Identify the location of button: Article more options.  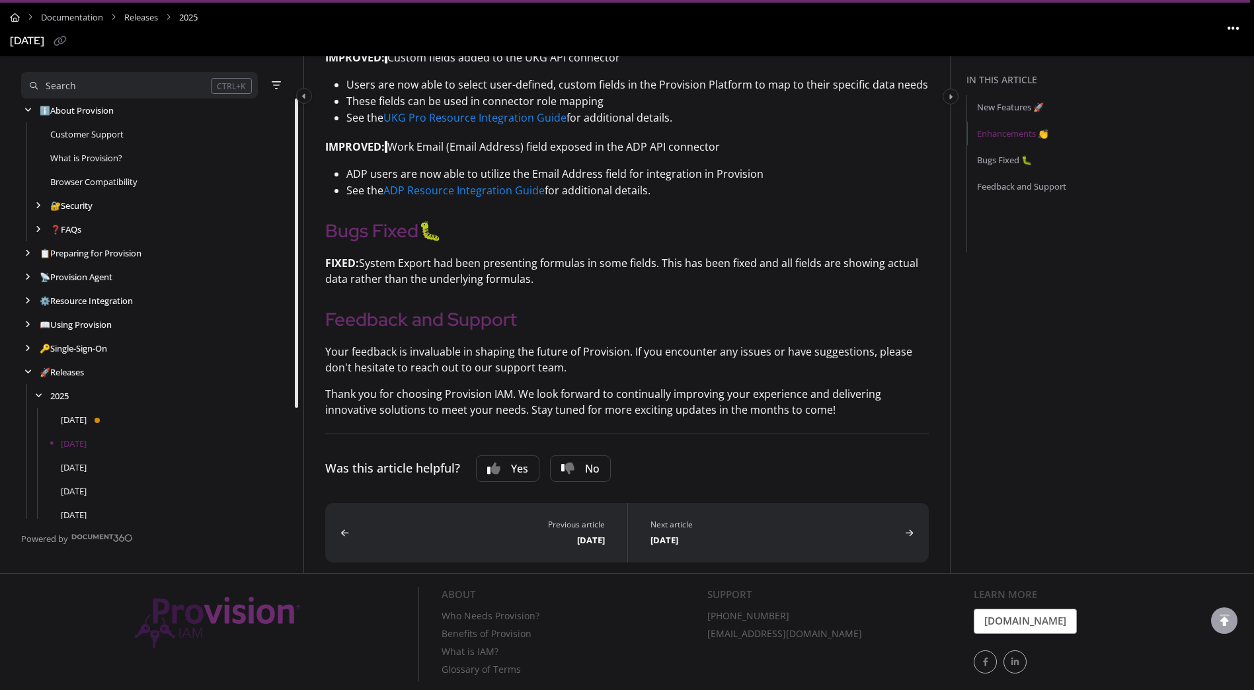
(1233, 28).